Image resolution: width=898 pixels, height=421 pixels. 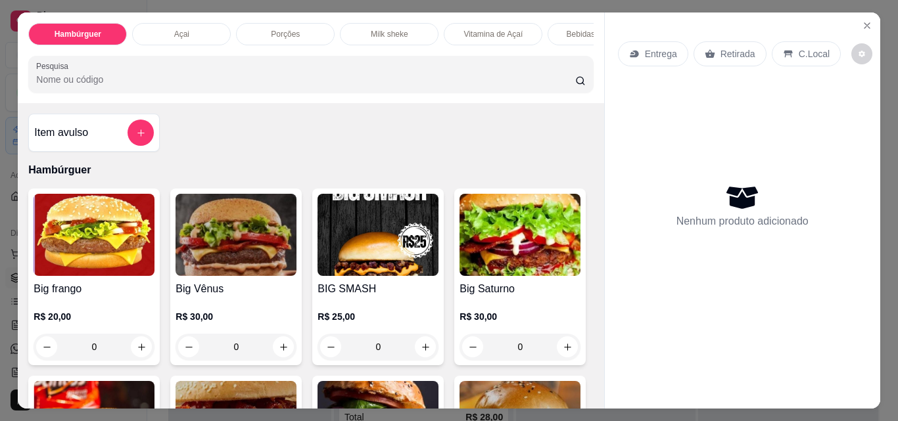 I want to click on h4: Item avulso, so click(x=61, y=133).